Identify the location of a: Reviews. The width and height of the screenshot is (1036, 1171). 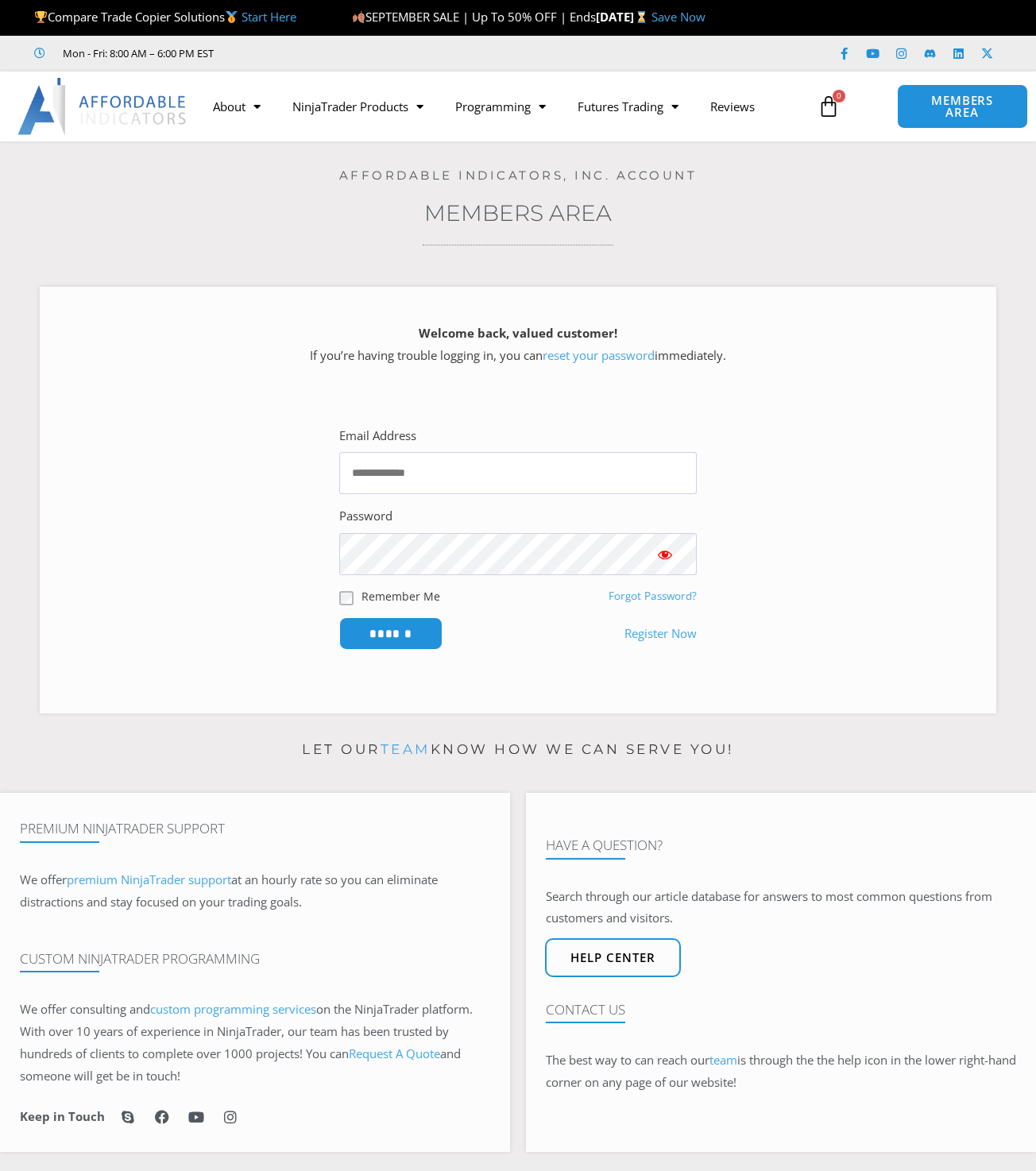
(733, 107).